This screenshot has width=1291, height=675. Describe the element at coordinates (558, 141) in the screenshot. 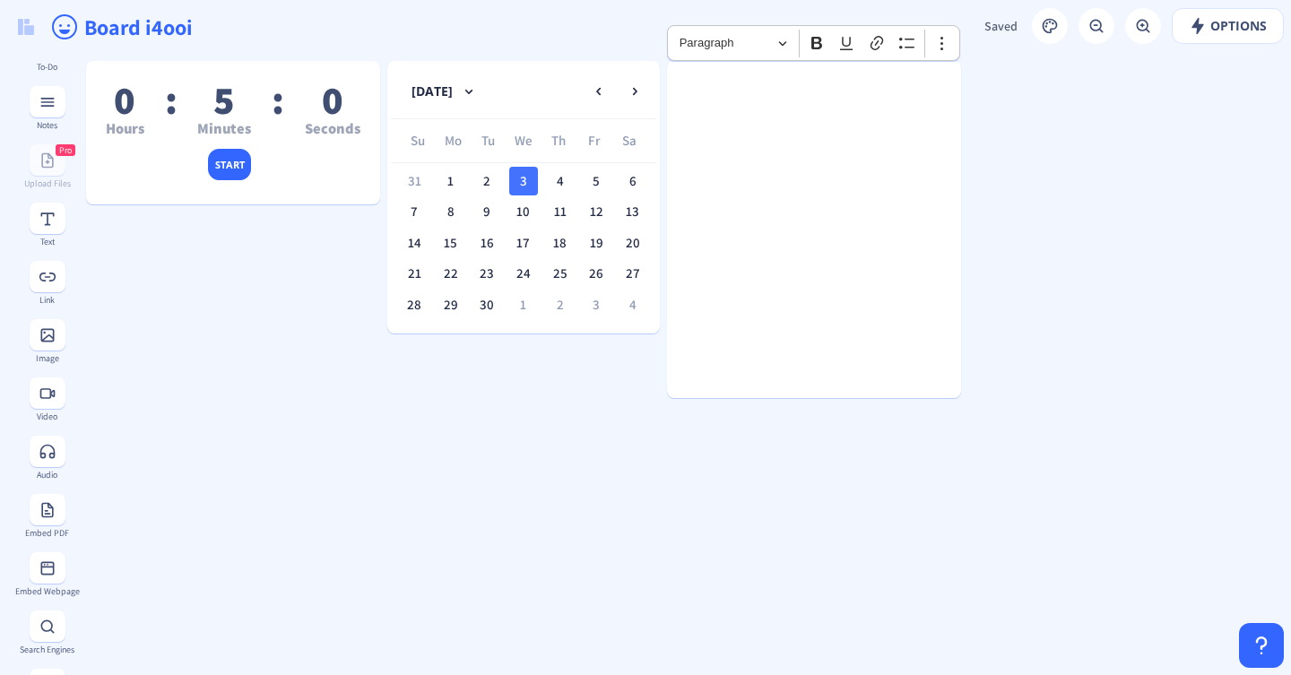

I see `div: Th` at that location.